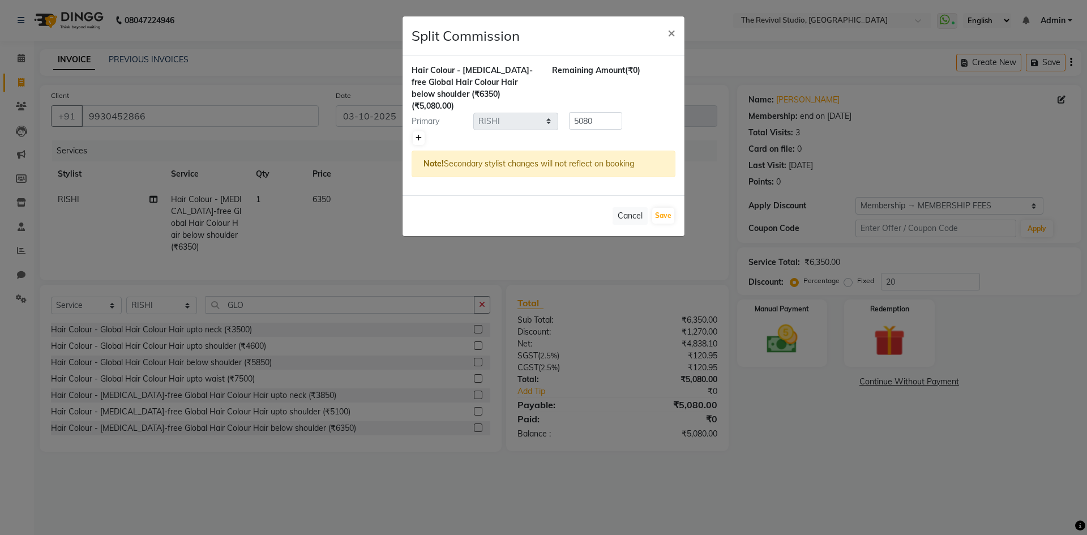  What do you see at coordinates (438, 121) in the screenshot?
I see `div: Primary` at bounding box center [438, 121].